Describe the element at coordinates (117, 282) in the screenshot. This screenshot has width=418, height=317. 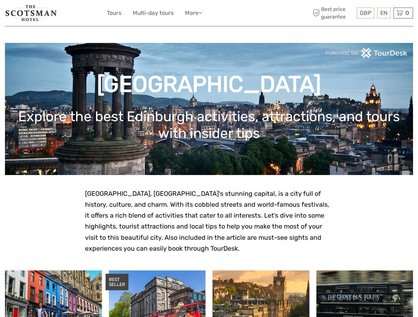
I see `div: BEST SELLER` at that location.